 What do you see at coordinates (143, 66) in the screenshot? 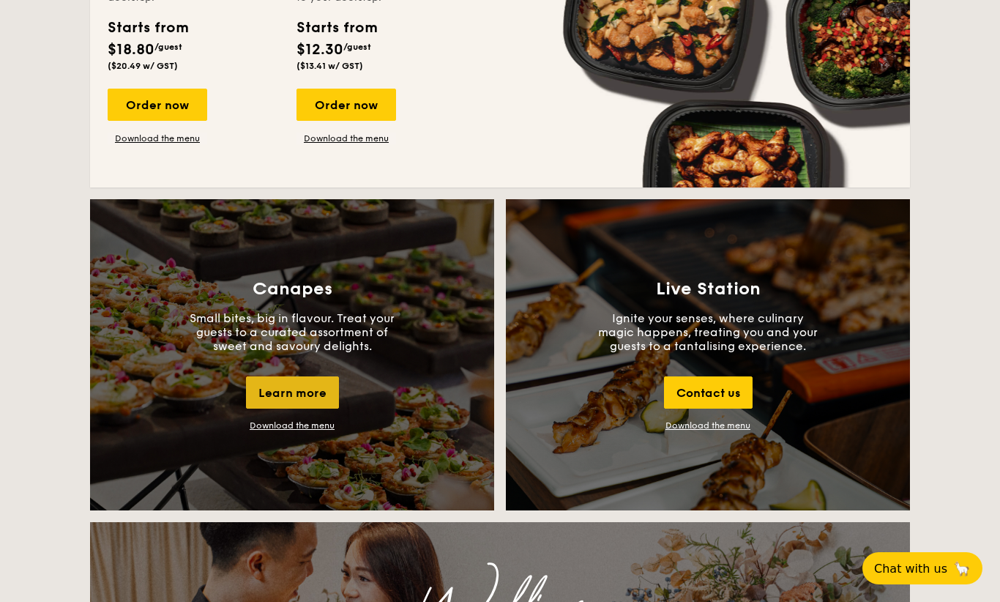
I see `span: ($20.49 w/ GST)` at bounding box center [143, 66].